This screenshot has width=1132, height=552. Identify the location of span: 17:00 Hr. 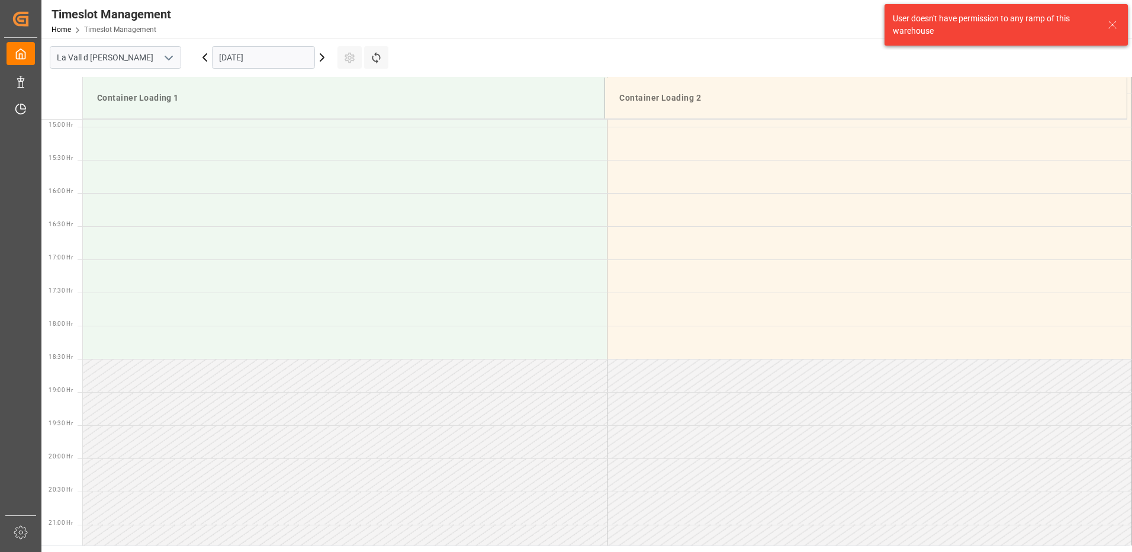
(60, 257).